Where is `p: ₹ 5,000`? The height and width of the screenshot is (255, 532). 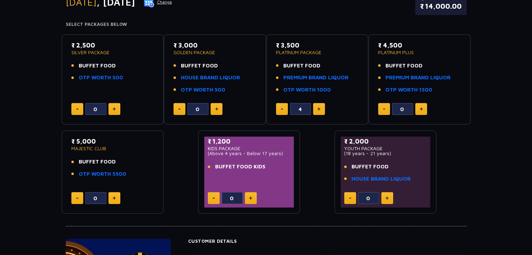 p: ₹ 5,000 is located at coordinates (113, 141).